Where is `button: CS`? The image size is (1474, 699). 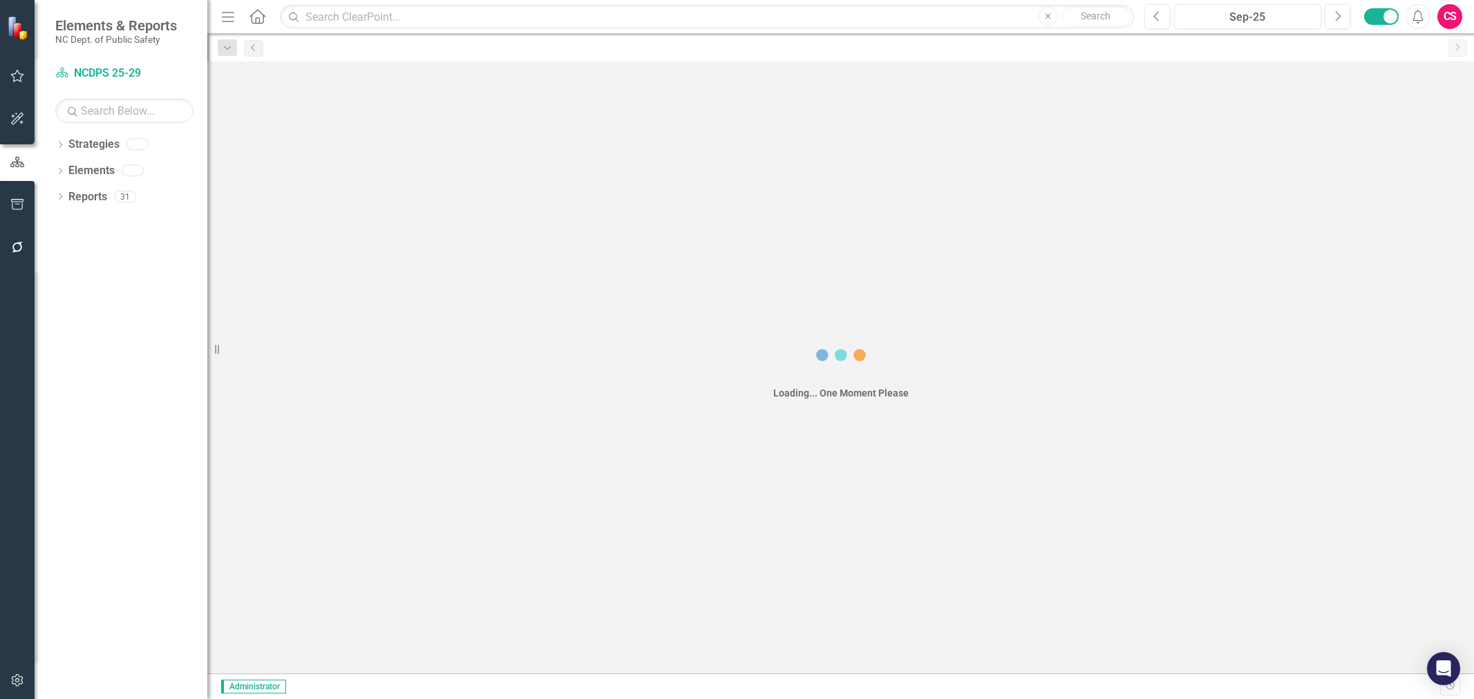
button: CS is located at coordinates (1450, 17).